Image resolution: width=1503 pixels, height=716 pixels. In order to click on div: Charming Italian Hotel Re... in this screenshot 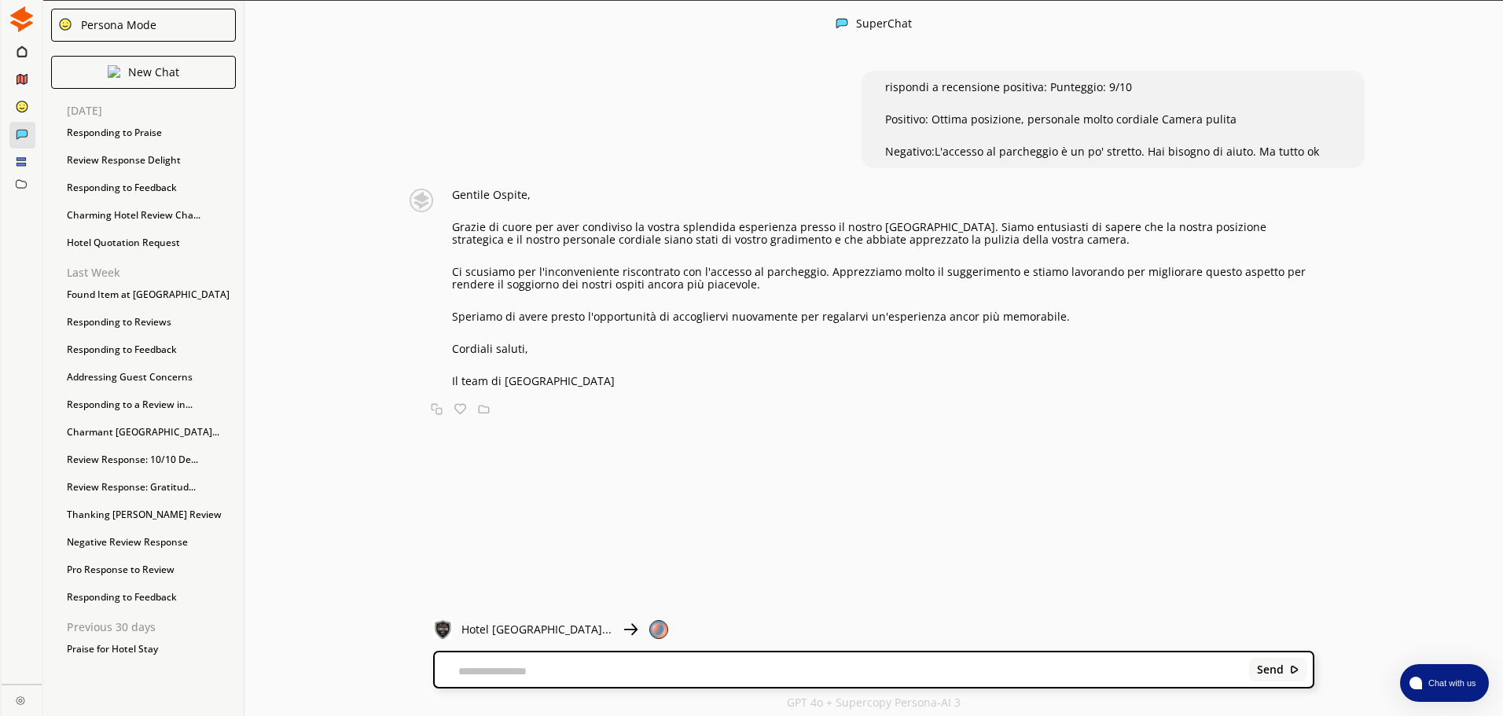, I will do `click(151, 677)`.